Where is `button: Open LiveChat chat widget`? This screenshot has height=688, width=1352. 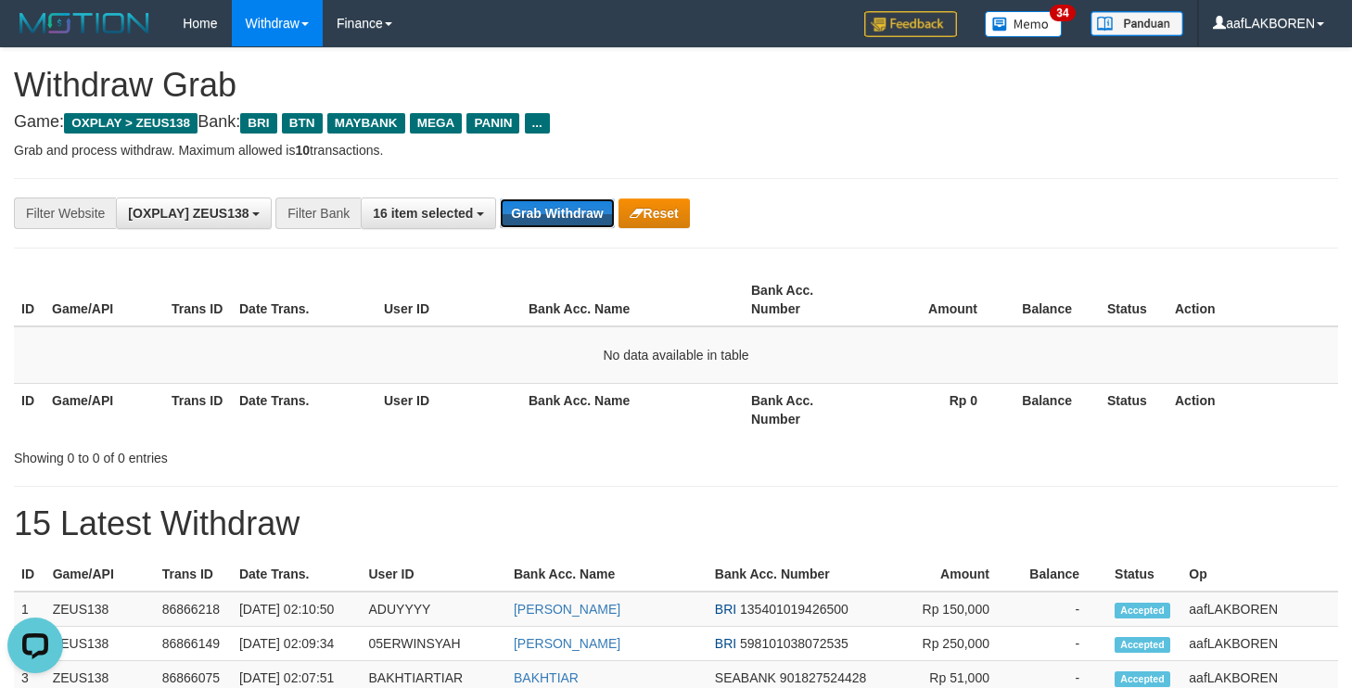
button: Open LiveChat chat widget is located at coordinates (35, 35).